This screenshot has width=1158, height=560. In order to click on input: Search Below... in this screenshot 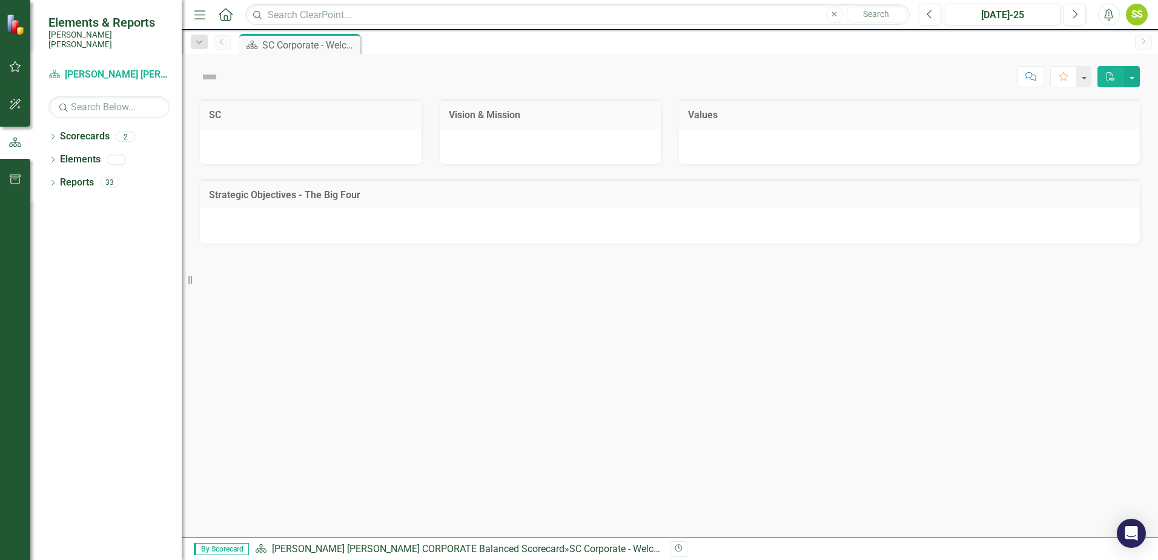, I will do `click(109, 107)`.